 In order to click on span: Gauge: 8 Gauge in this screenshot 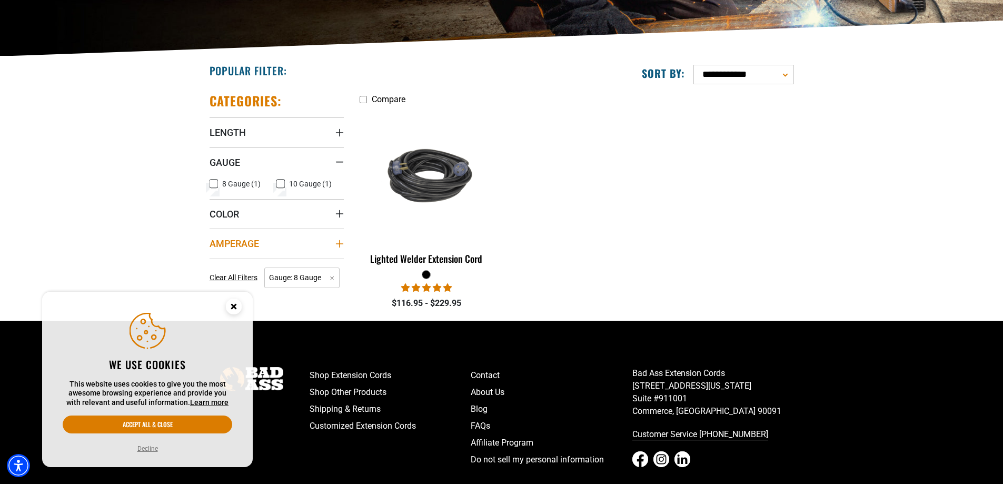, I will do `click(302, 278)`.